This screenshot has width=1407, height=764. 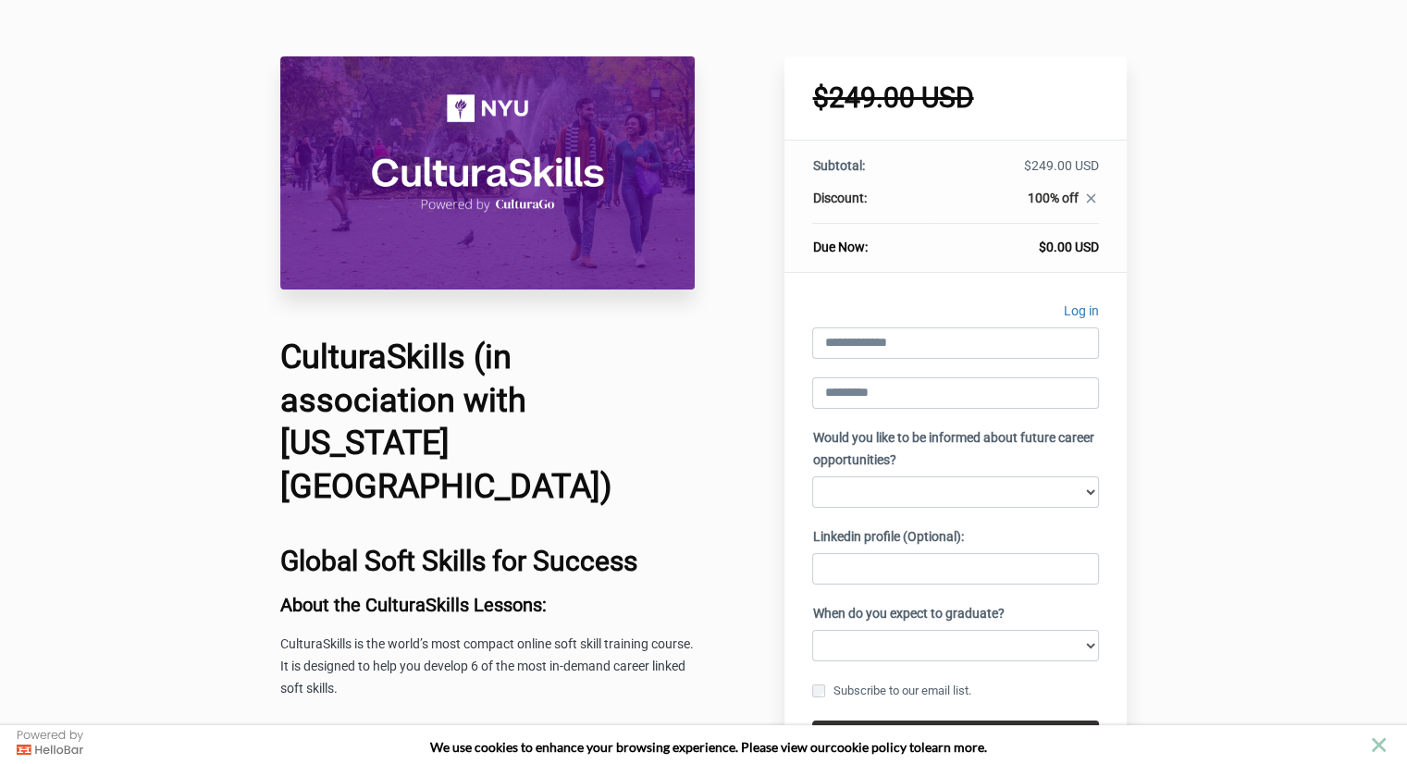 What do you see at coordinates (887, 537) in the screenshot?
I see `label: Linkedin profile (Optional):` at bounding box center [887, 537].